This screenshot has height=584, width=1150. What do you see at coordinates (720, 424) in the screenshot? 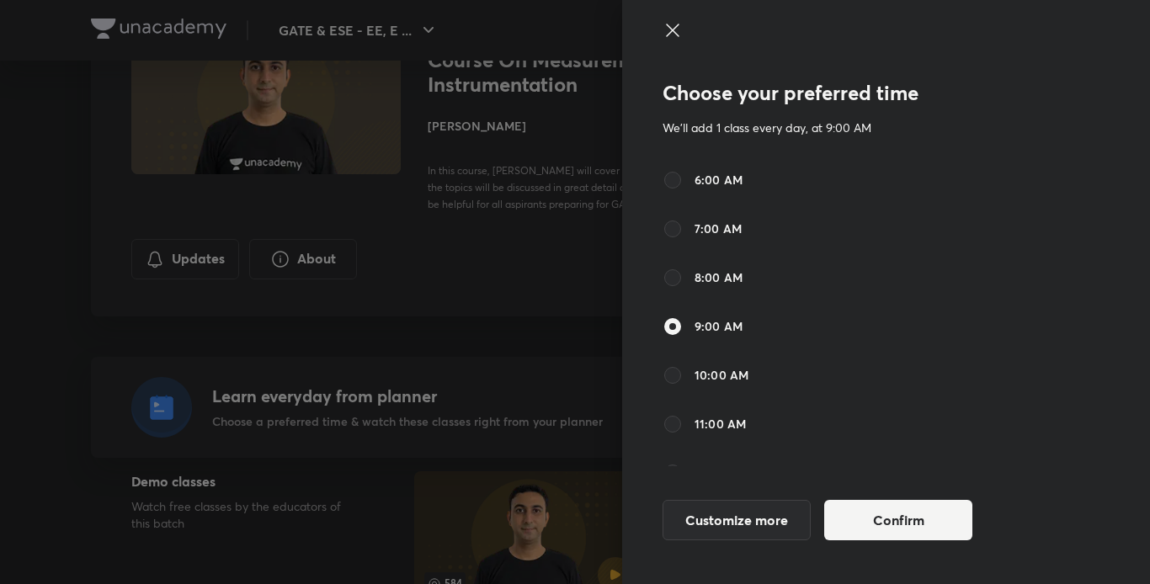
I see `span: 11:00 AM` at bounding box center [720, 424].